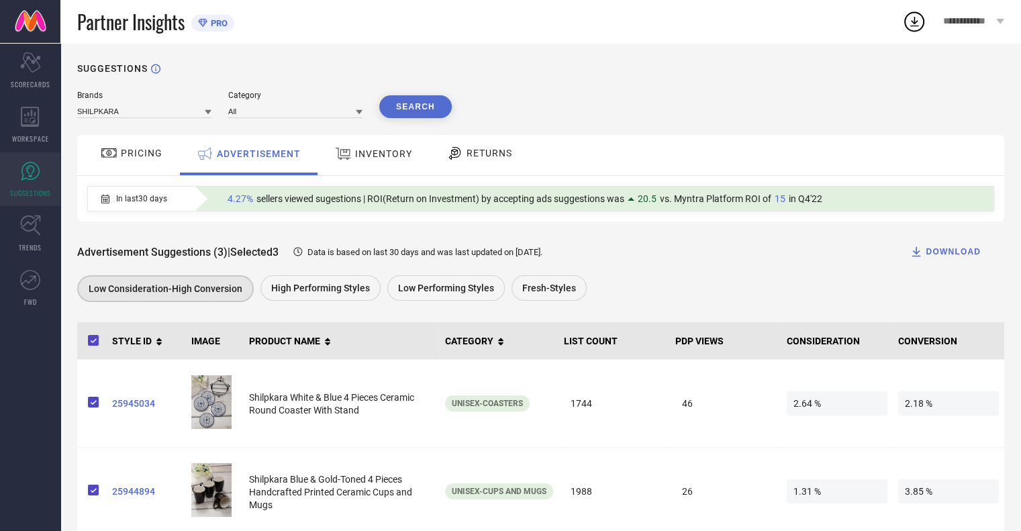  I want to click on th: PDP VIEWS, so click(726, 341).